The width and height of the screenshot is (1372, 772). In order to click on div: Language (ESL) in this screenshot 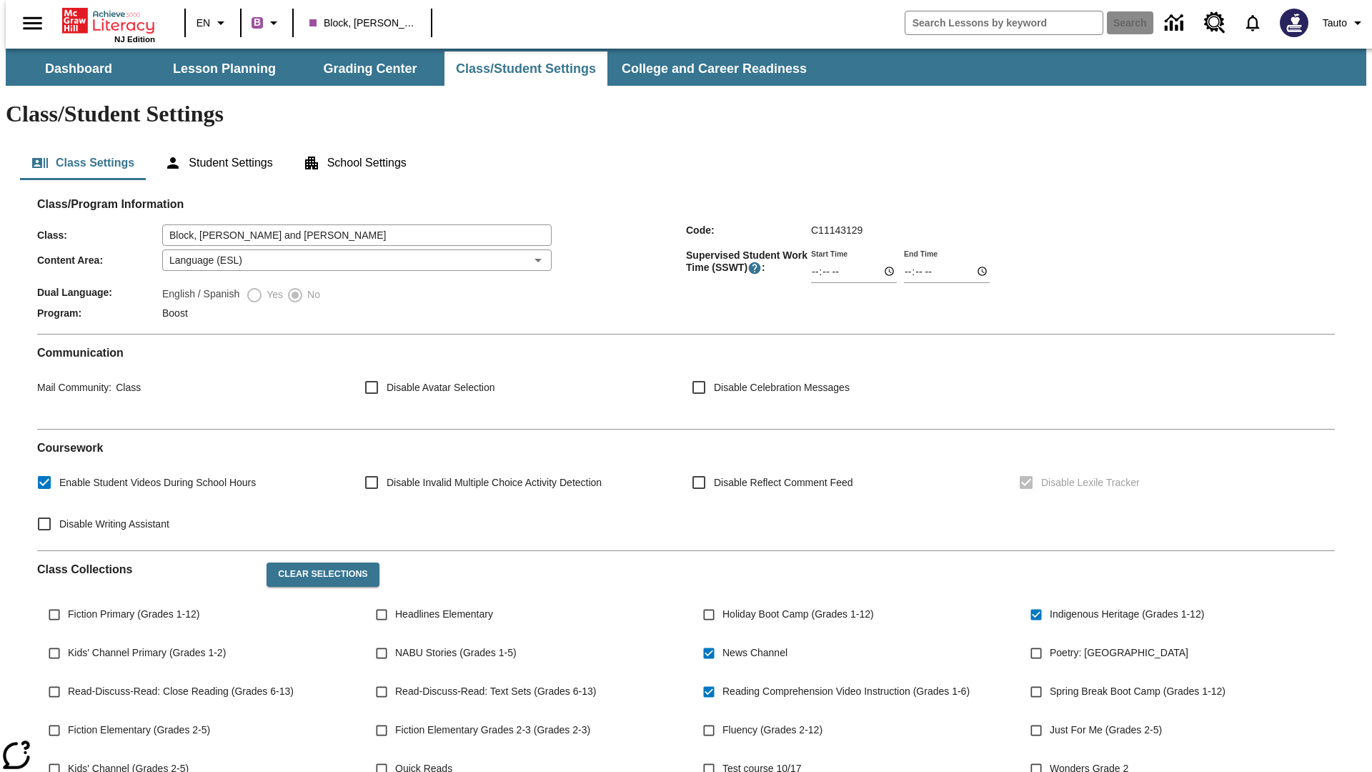, I will do `click(357, 260)`.